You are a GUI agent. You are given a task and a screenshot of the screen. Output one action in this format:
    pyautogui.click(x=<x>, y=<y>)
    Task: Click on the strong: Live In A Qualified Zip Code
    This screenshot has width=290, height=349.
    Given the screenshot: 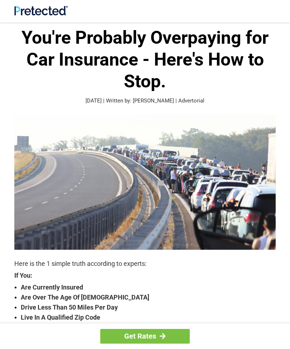 What is the action you would take?
    pyautogui.click(x=148, y=317)
    